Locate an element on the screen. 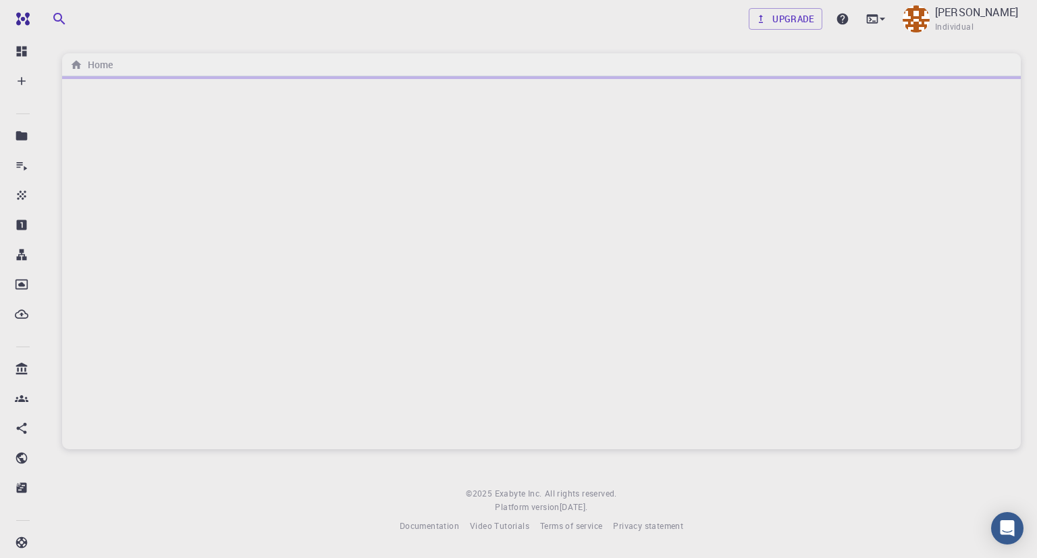 The image size is (1037, 558). span: Platform version is located at coordinates (527, 507).